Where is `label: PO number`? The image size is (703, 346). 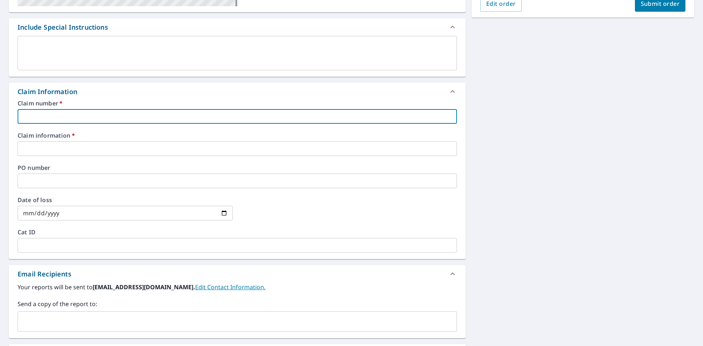
label: PO number is located at coordinates (237, 168).